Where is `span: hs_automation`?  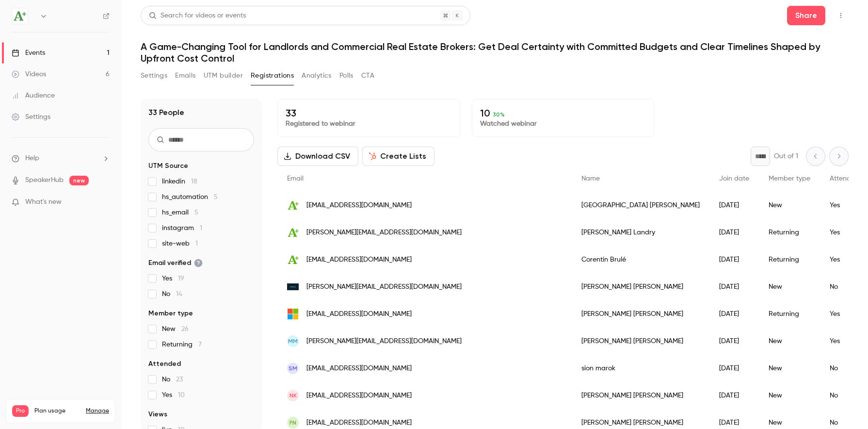
span: hs_automation is located at coordinates (190, 197).